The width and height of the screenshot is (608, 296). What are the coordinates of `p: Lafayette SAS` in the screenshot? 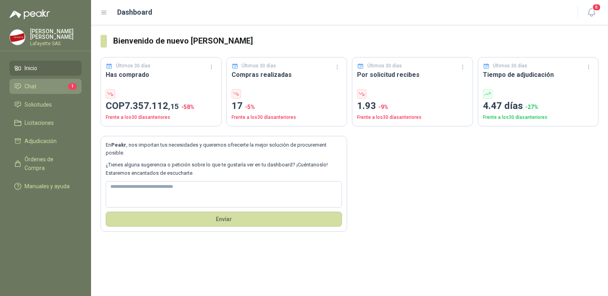 It's located at (56, 44).